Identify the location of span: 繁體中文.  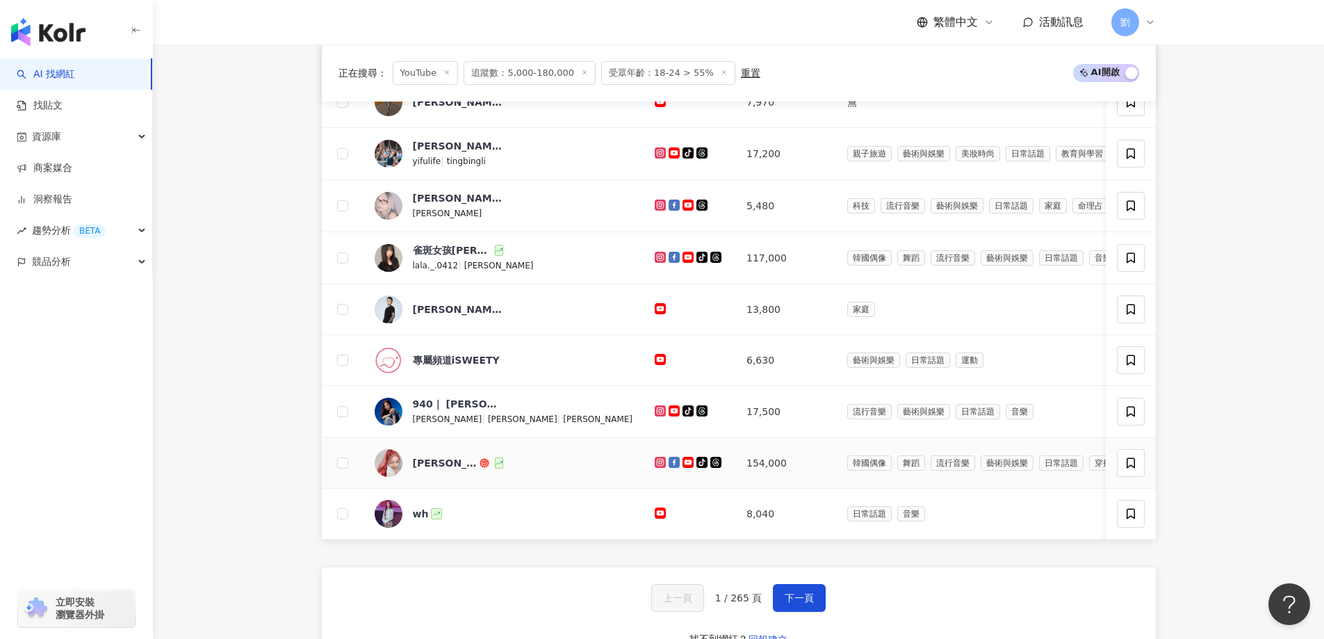
(956, 22).